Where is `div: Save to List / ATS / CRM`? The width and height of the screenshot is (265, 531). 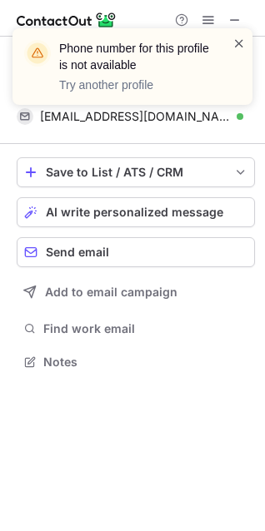
div: Save to List / ATS / CRM is located at coordinates (136, 172).